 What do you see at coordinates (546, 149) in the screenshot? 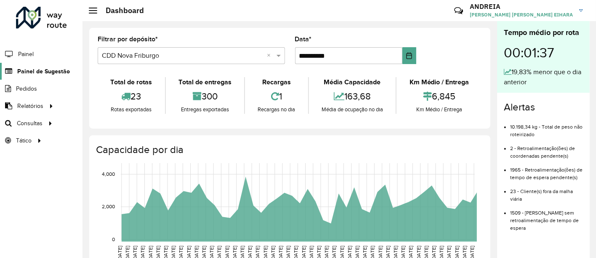
I see `li: 2 - Retroalimentação(ões) de coordenadas pendente(s)` at bounding box center [546, 149].